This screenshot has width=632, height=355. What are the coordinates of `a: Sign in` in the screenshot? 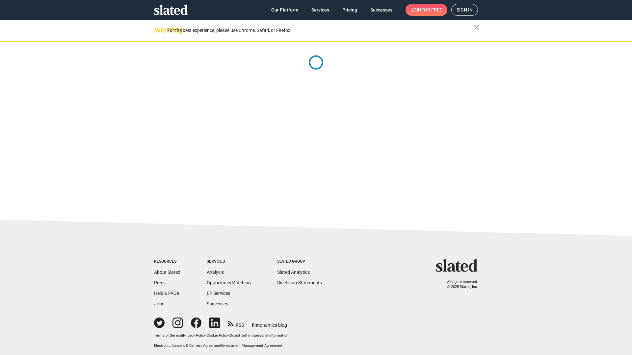 It's located at (464, 10).